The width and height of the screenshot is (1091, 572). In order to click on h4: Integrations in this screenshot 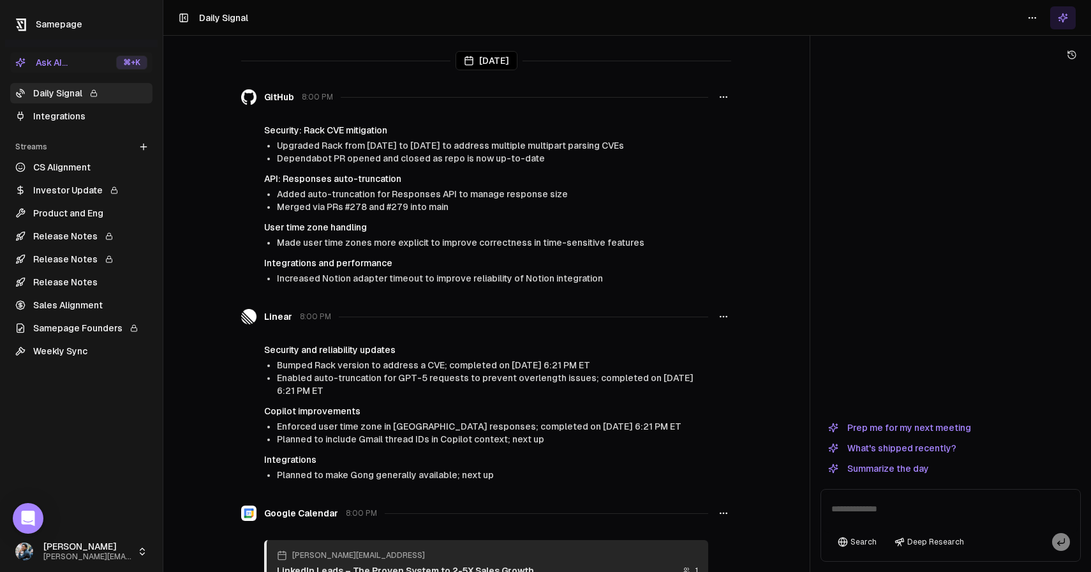, I will do `click(486, 459)`.